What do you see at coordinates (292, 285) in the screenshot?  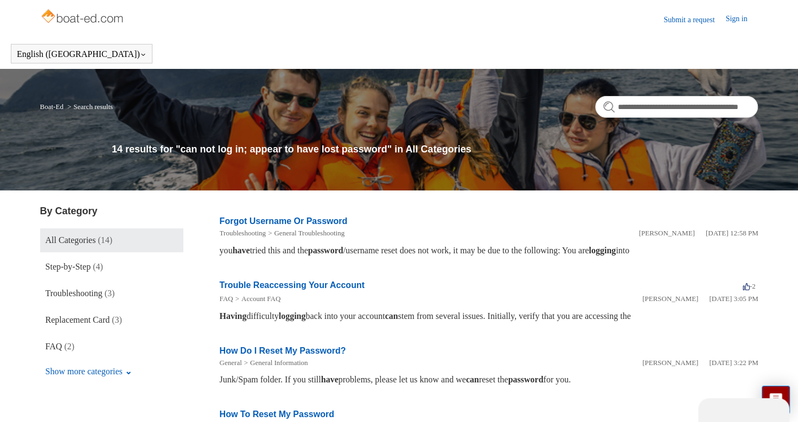 I see `a: Trouble Reaccessing Your Account` at bounding box center [292, 285].